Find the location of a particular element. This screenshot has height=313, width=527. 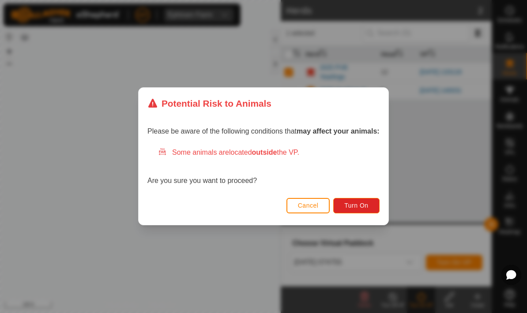

strong: may affect your animals: is located at coordinates (338, 131).